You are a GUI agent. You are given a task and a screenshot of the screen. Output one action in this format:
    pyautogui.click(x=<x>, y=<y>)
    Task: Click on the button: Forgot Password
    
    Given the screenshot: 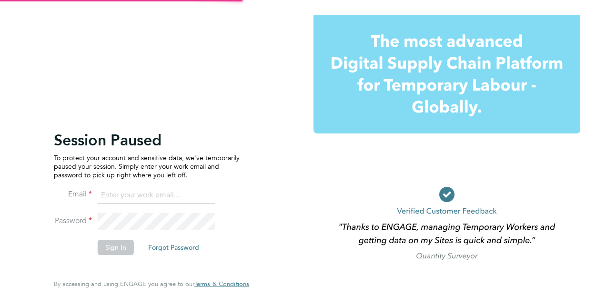 What is the action you would take?
    pyautogui.click(x=173, y=247)
    